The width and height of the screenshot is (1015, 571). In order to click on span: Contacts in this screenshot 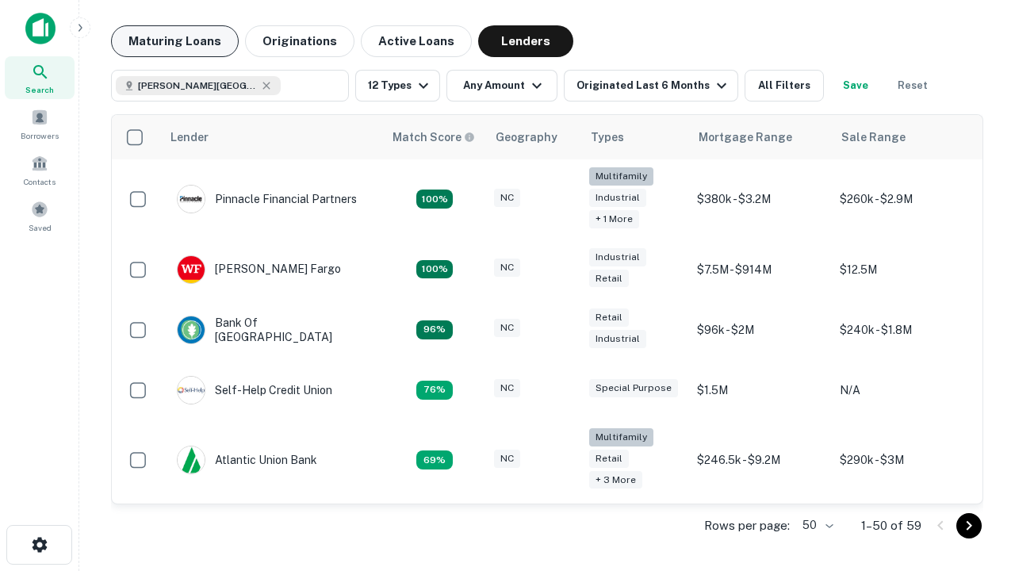, I will do `click(40, 182)`.